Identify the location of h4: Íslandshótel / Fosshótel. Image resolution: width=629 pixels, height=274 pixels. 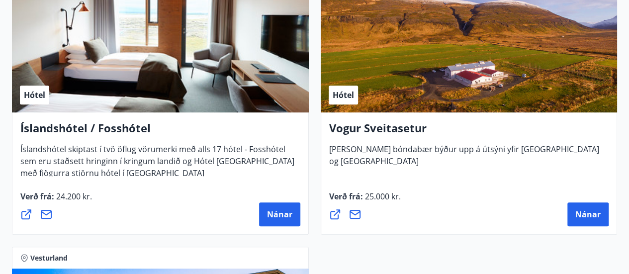
(160, 132).